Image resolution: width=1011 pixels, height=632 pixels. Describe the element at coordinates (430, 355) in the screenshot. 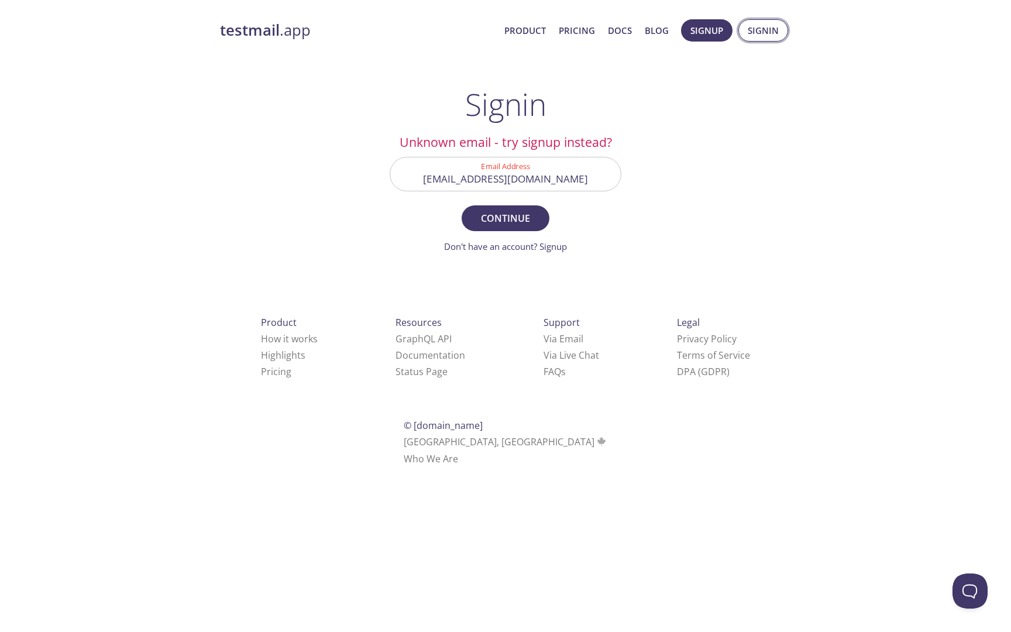

I see `a: Documentation` at that location.